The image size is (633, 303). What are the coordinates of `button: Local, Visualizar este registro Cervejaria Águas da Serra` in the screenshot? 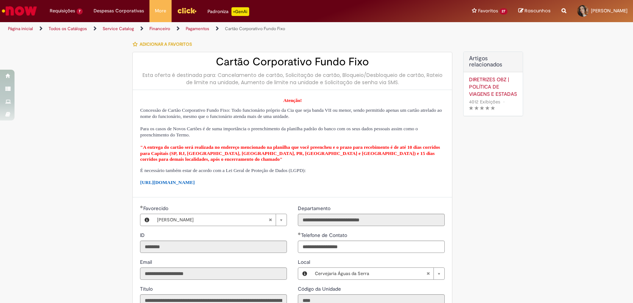 It's located at (305, 273).